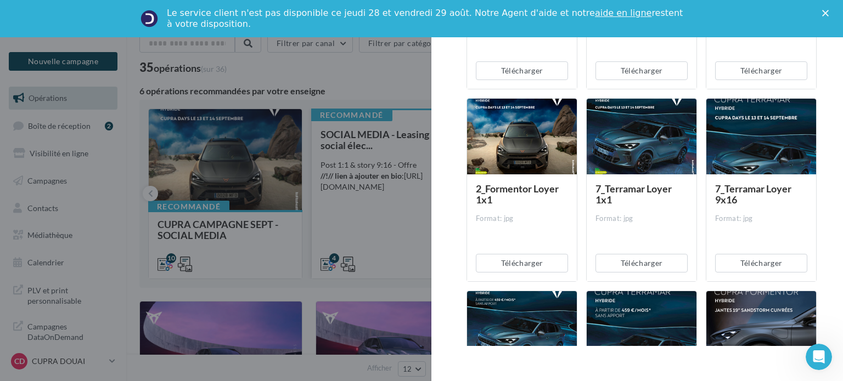  What do you see at coordinates (149, 19) in the screenshot?
I see `img: Profile image for Service-Client` at bounding box center [149, 19].